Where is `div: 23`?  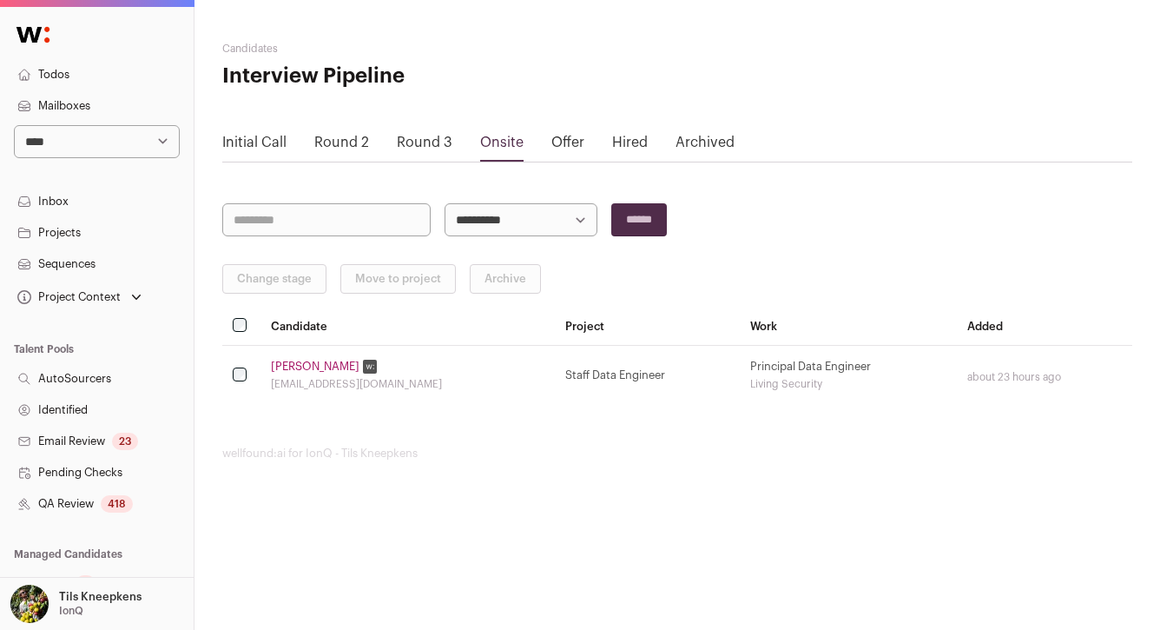
div: 23 is located at coordinates (125, 441).